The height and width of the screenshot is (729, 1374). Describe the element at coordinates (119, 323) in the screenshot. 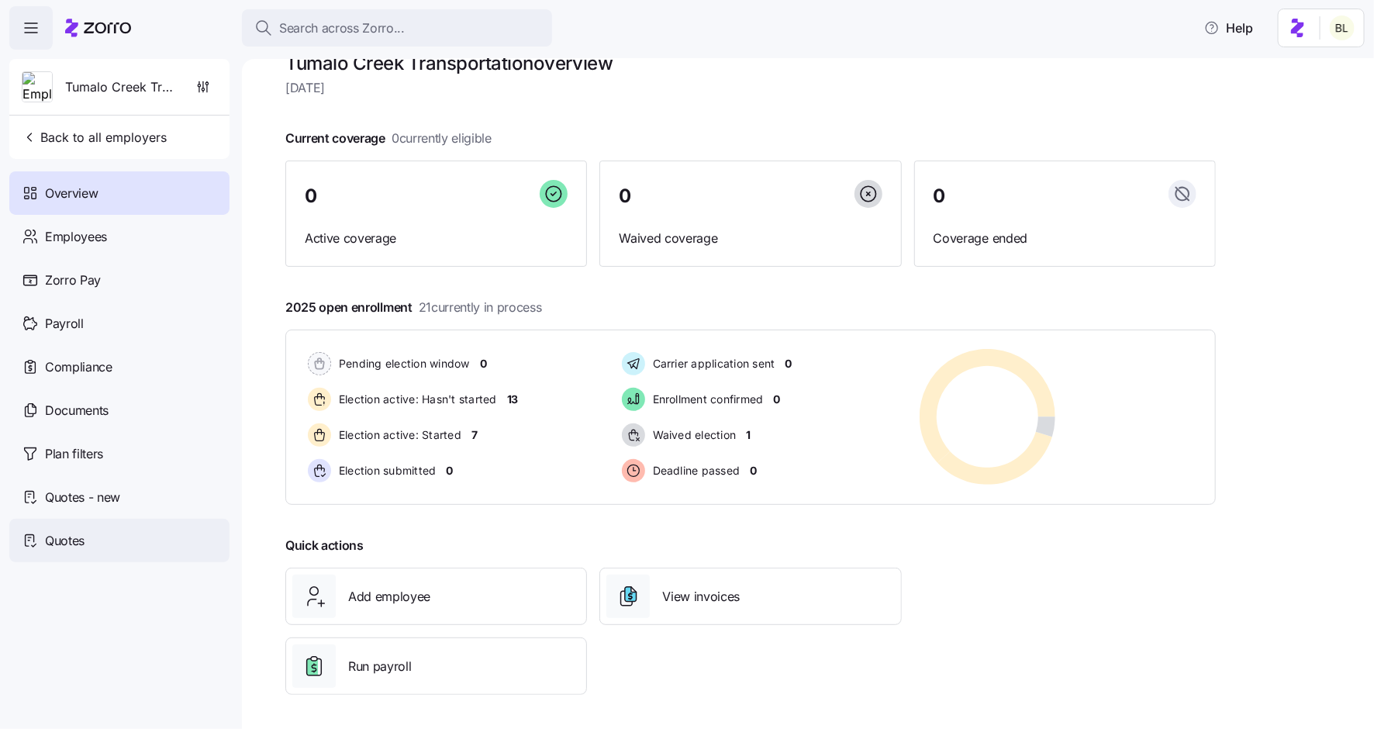

I see `a: Payroll` at that location.